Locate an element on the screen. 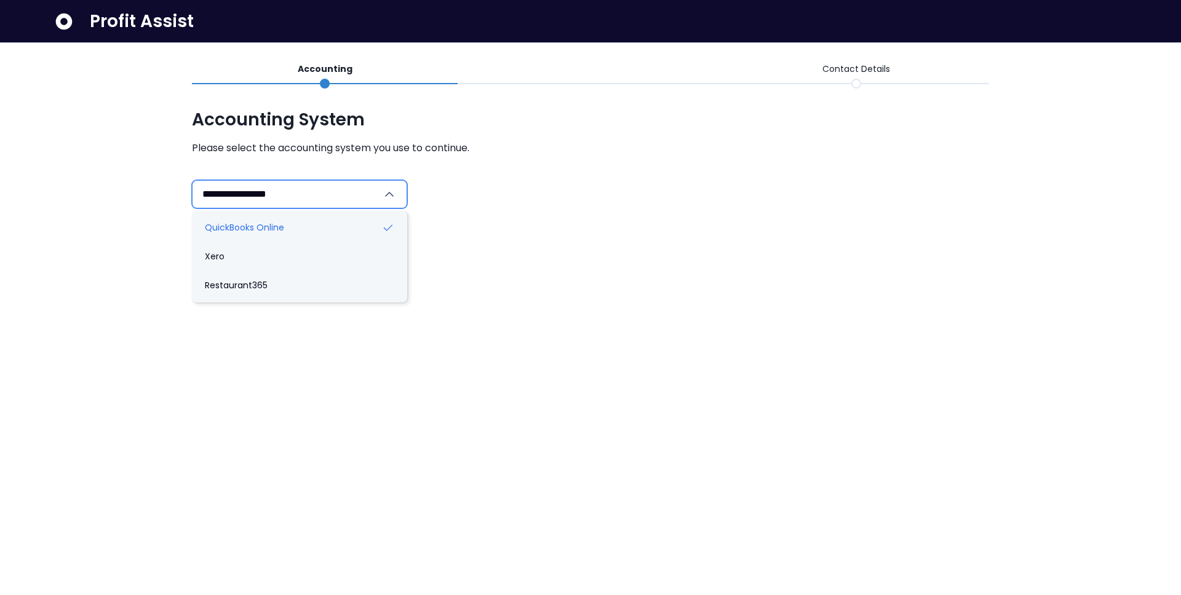 Image resolution: width=1181 pixels, height=595 pixels. li: Restaurant365 is located at coordinates (299, 285).